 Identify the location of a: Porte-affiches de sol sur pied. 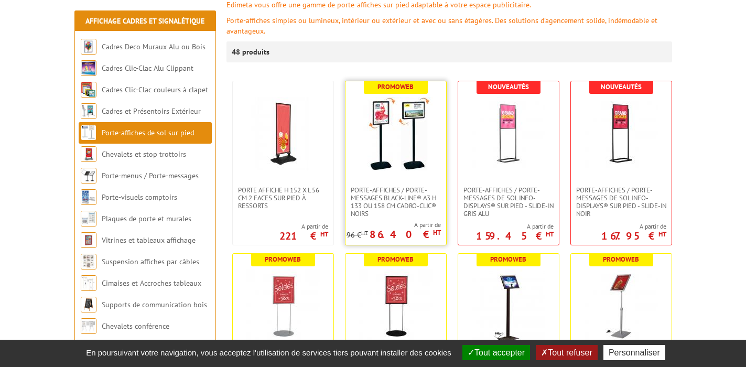
(148, 133).